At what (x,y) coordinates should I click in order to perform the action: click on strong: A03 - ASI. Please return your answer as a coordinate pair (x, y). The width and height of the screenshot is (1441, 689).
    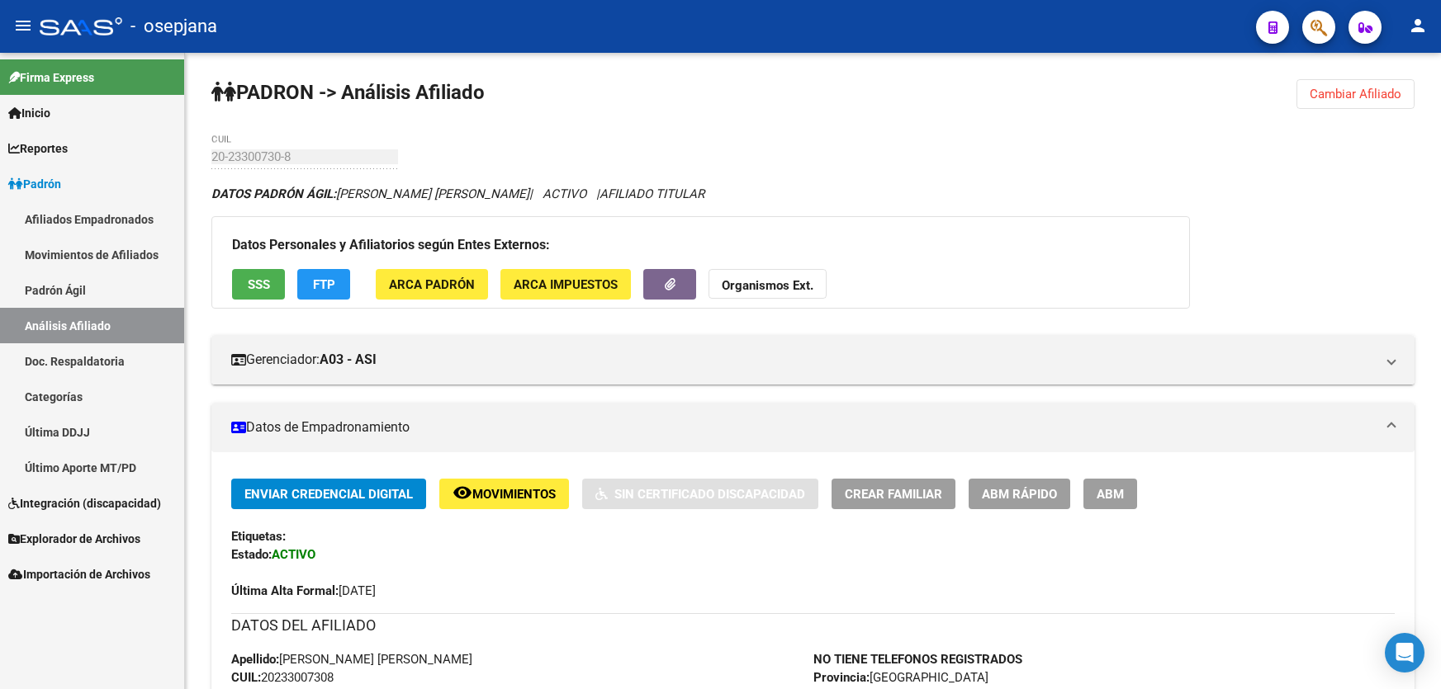
    Looking at the image, I should click on (348, 360).